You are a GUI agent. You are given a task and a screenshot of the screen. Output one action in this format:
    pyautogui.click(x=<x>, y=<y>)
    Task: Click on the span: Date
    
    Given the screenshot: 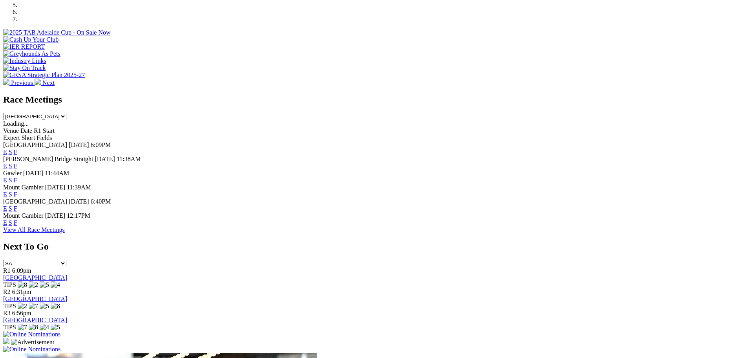 What is the action you would take?
    pyautogui.click(x=26, y=130)
    